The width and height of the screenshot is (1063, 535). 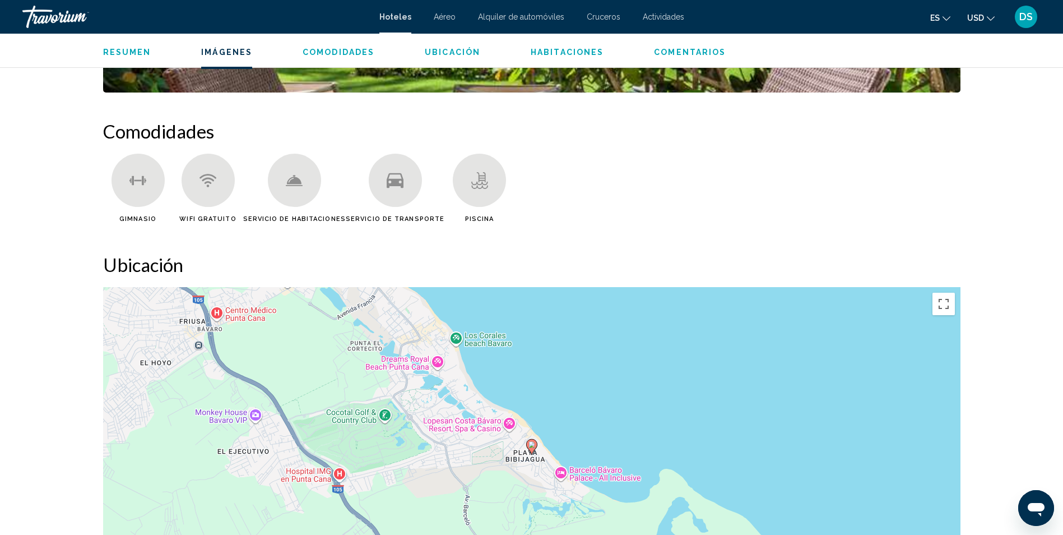 I want to click on span: Comentarios, so click(x=690, y=52).